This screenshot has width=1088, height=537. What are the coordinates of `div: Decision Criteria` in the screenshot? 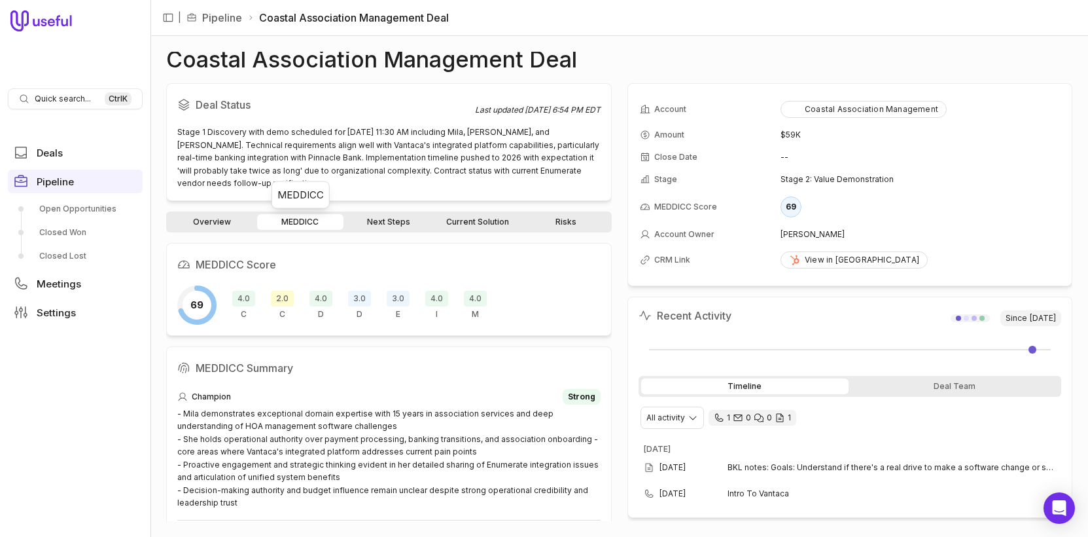 It's located at (321, 305).